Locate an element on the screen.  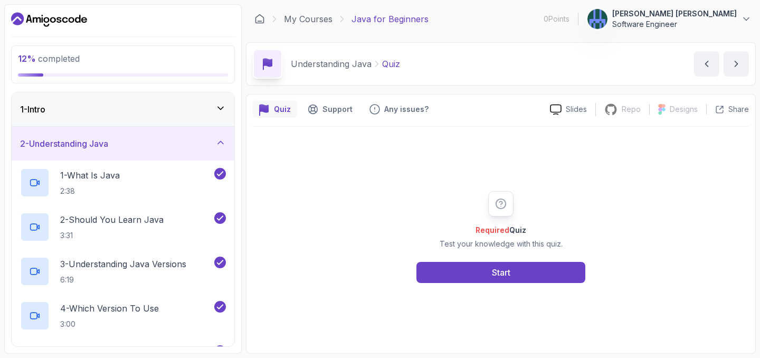
button: 2-Should You Learn Java3:31 is located at coordinates (123, 227).